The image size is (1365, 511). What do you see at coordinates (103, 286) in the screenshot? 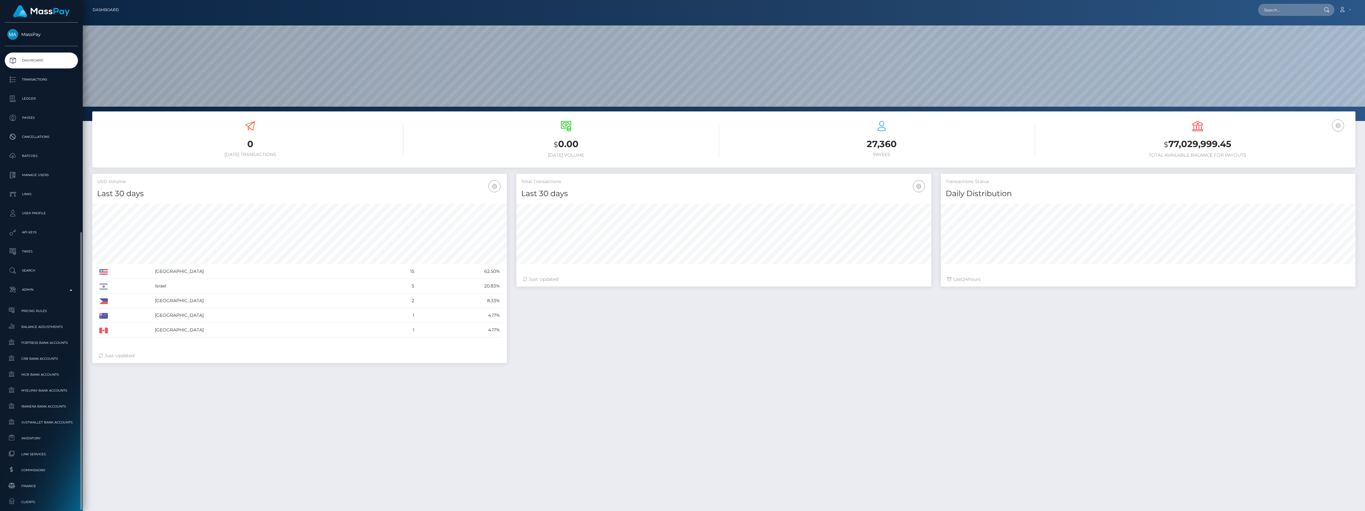
I see `img: IL.png` at bounding box center [103, 286].